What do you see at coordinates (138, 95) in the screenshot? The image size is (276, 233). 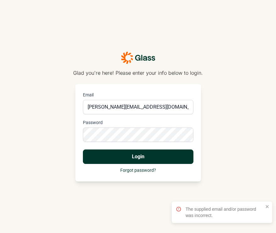 I see `label: Email` at bounding box center [138, 95].